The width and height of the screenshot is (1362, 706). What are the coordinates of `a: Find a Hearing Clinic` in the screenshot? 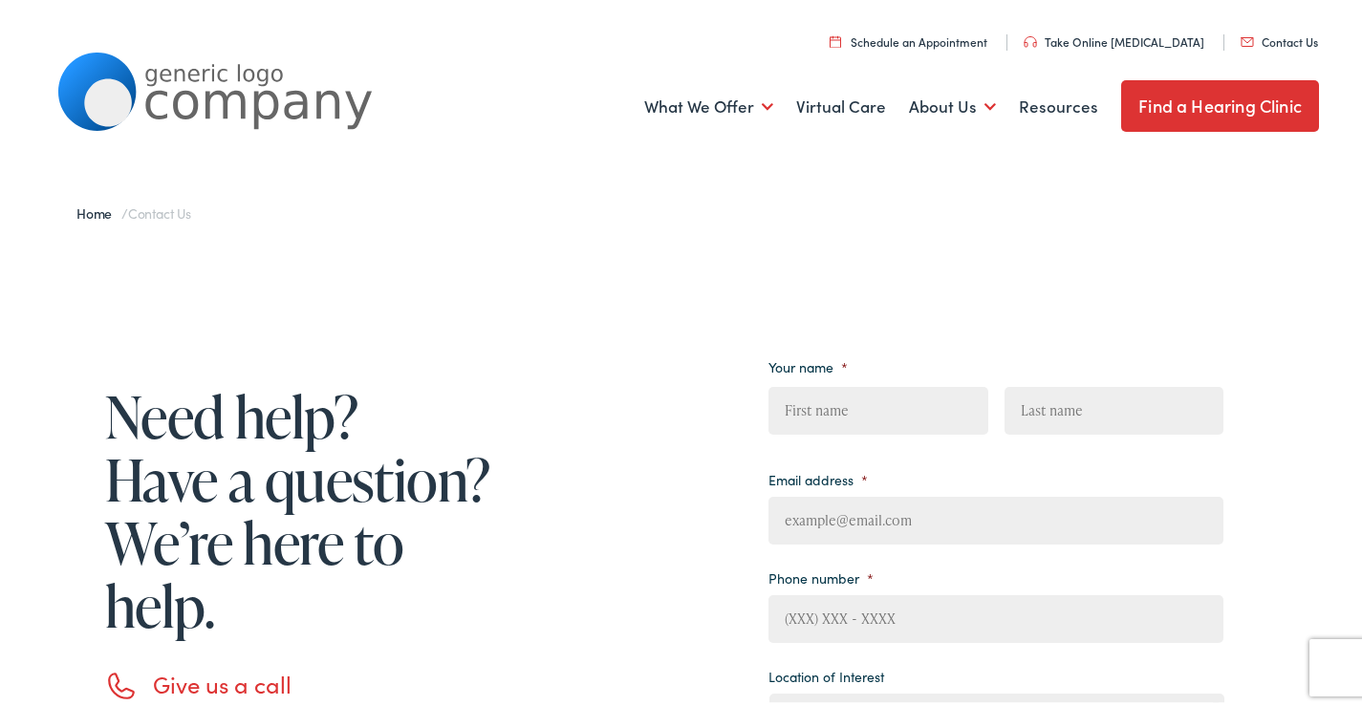 It's located at (1220, 102).